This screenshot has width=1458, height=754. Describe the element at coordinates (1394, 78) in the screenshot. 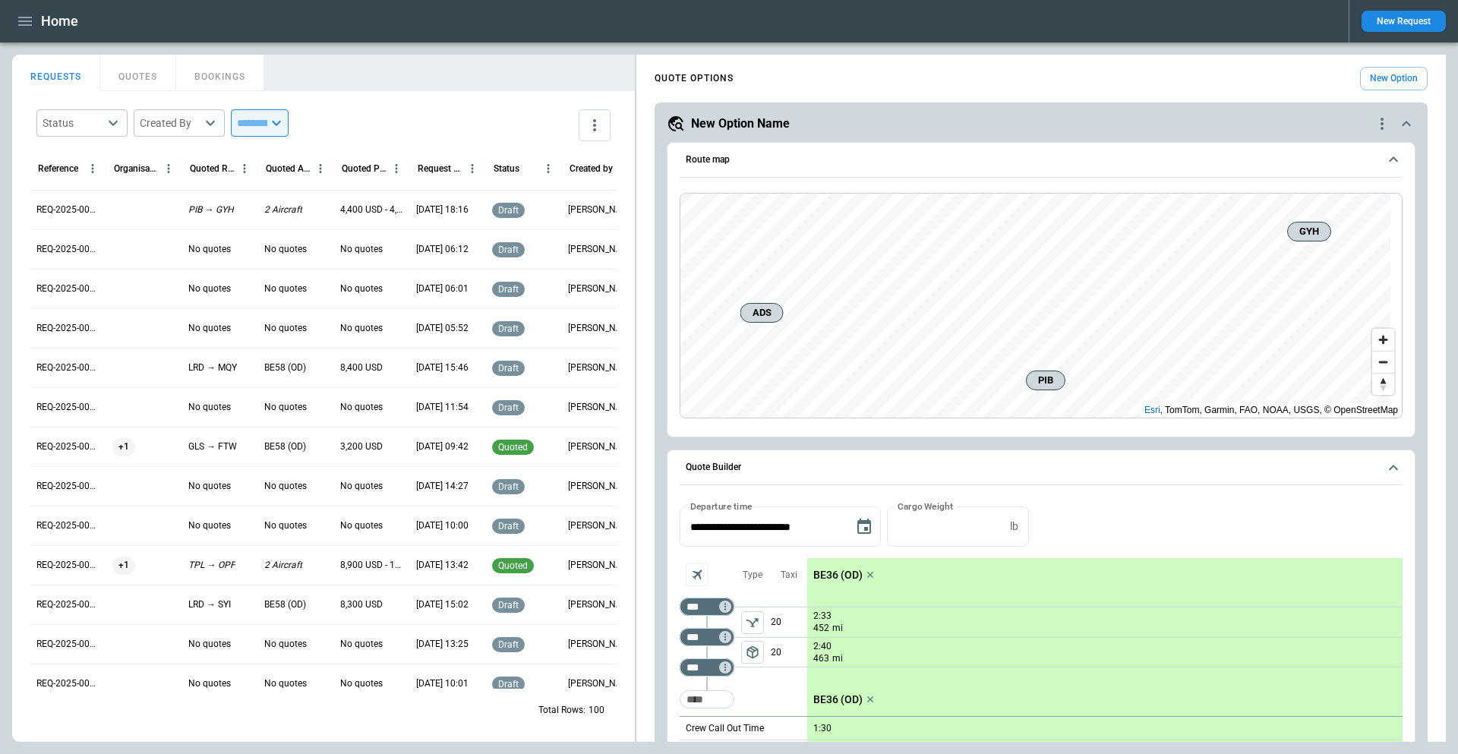

I see `button: New Option` at that location.